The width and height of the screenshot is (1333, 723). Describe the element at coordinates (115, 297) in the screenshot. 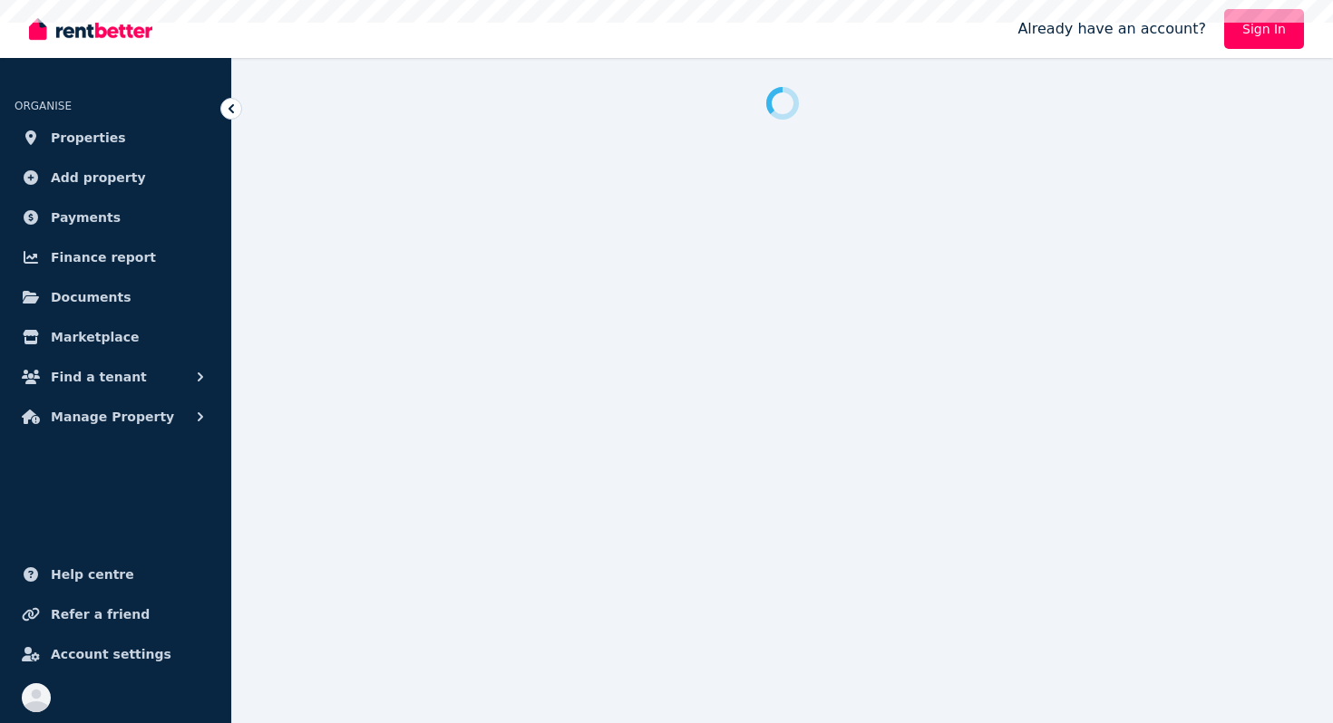

I see `a: Documents` at that location.